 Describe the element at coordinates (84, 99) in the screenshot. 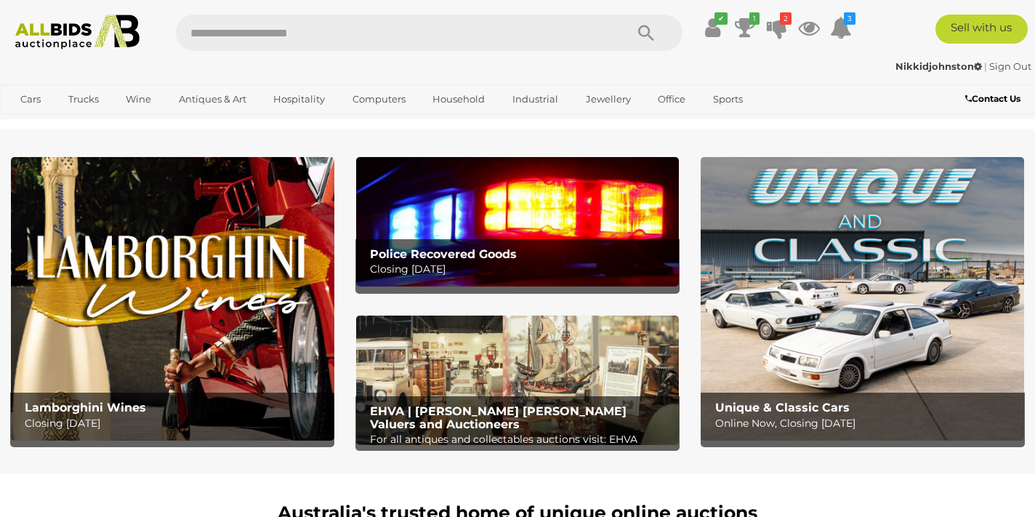

I see `a: Trucks` at that location.